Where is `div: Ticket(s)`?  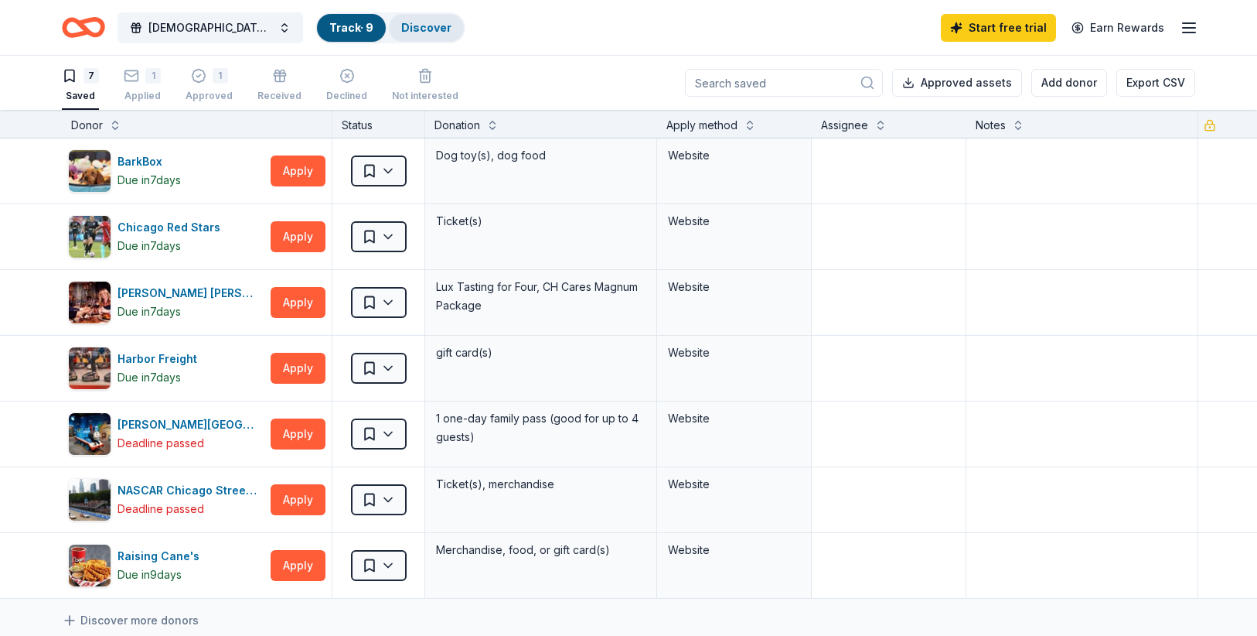 div: Ticket(s) is located at coordinates (541, 221).